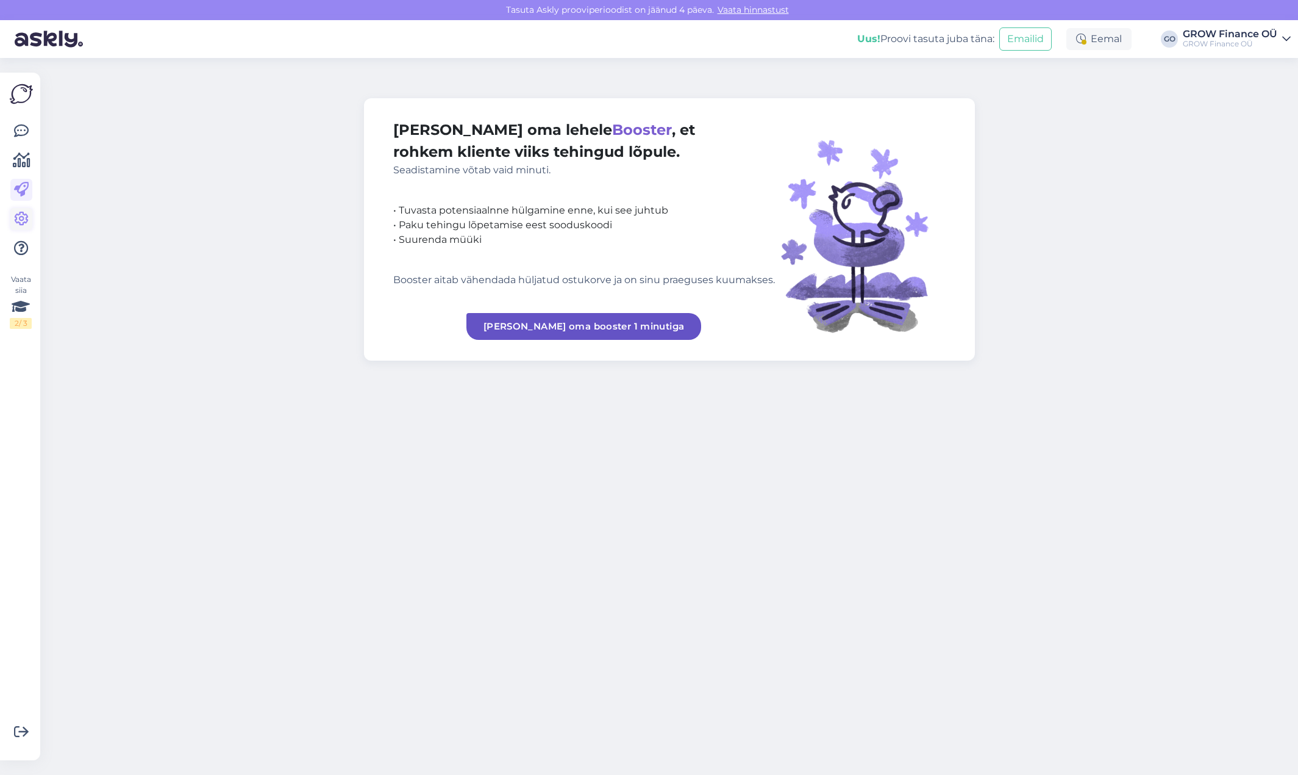  What do you see at coordinates (21, 94) in the screenshot?
I see `img: Askly Logo` at bounding box center [21, 94].